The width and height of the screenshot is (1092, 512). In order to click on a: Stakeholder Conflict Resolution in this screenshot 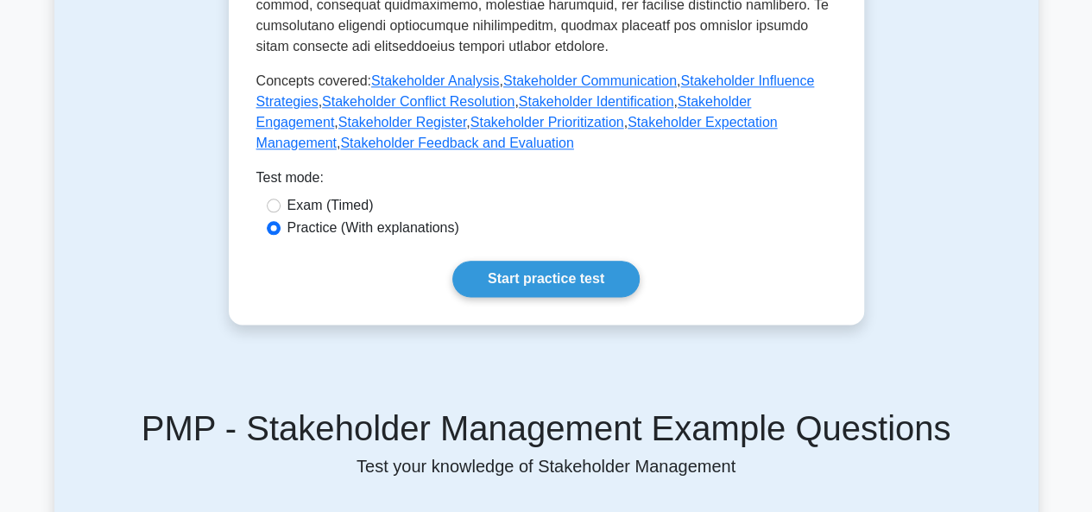, I will do `click(418, 101)`.